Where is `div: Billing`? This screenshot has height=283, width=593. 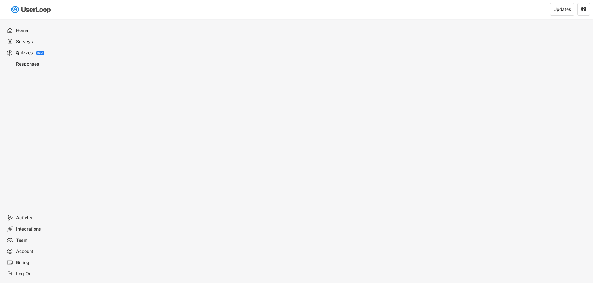 div: Billing is located at coordinates (37, 263).